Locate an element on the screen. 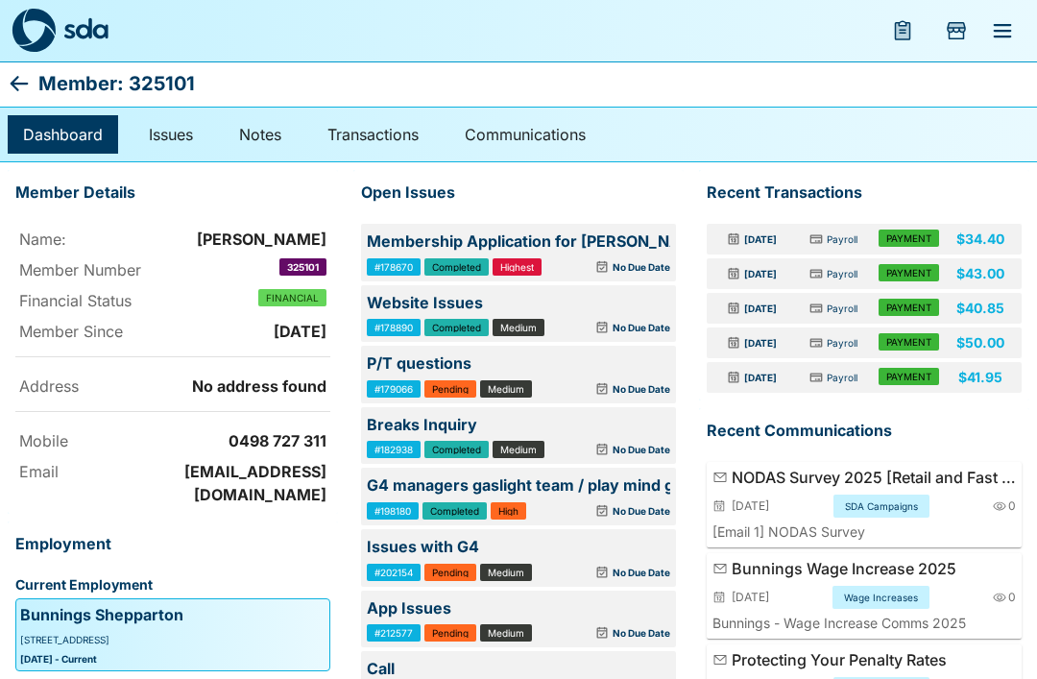  button: Add Store Visit is located at coordinates (957, 31).